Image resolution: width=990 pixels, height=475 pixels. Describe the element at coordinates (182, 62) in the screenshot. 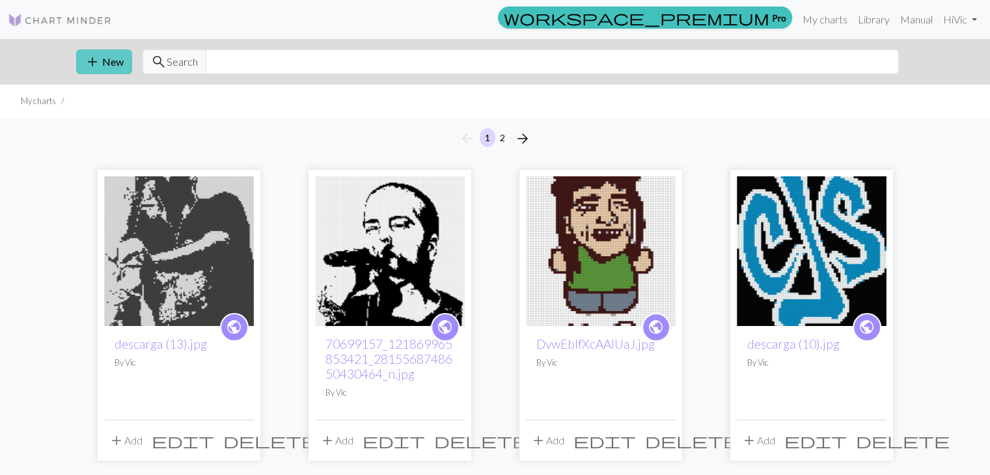

I see `span: Search` at that location.